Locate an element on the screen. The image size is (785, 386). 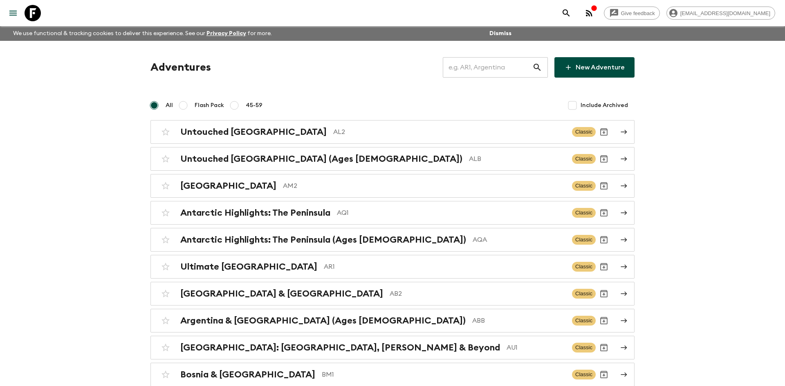
button: Dismiss is located at coordinates (501, 34).